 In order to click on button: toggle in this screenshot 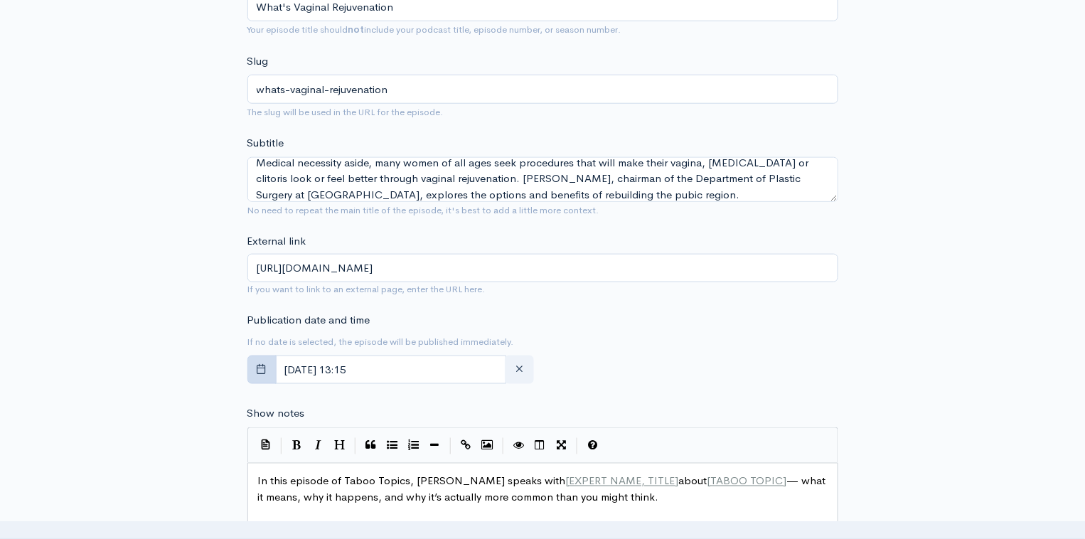, I will do `click(262, 370)`.